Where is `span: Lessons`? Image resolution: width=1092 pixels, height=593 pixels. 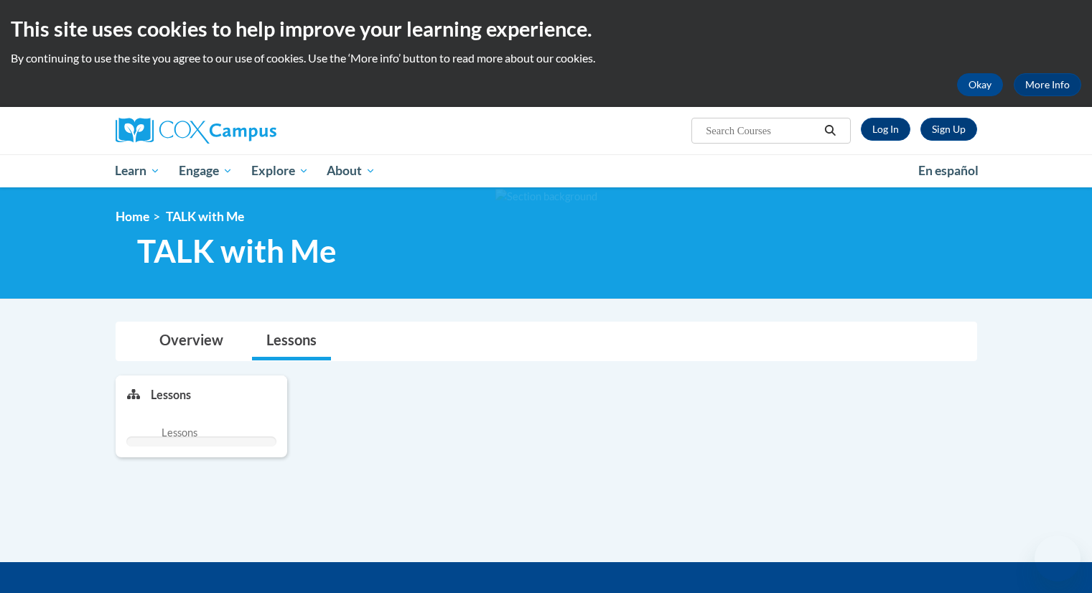
span: Lessons is located at coordinates (180, 433).